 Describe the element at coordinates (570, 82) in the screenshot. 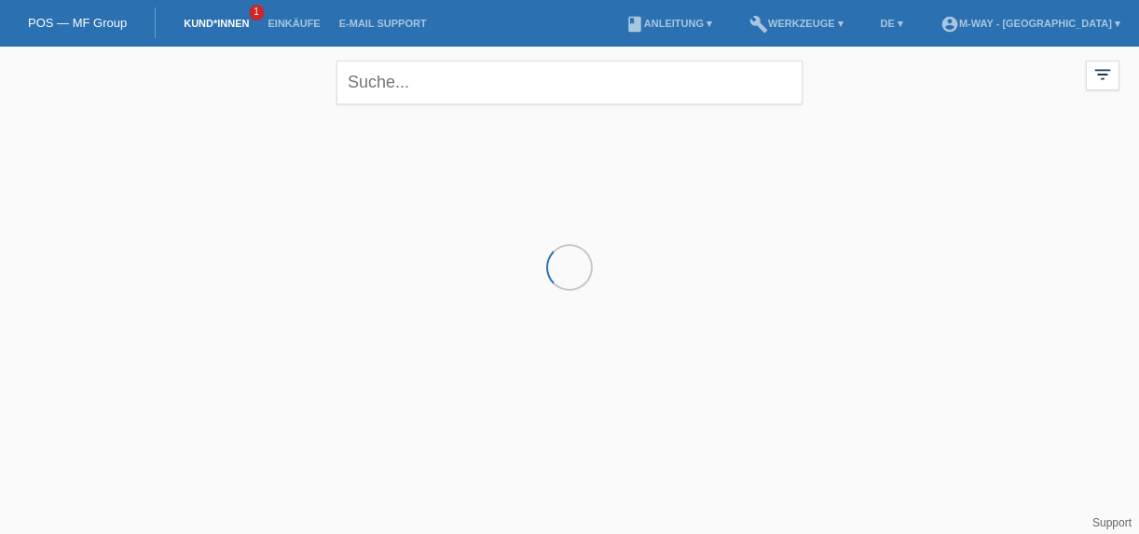

I see `input: Suche...` at that location.